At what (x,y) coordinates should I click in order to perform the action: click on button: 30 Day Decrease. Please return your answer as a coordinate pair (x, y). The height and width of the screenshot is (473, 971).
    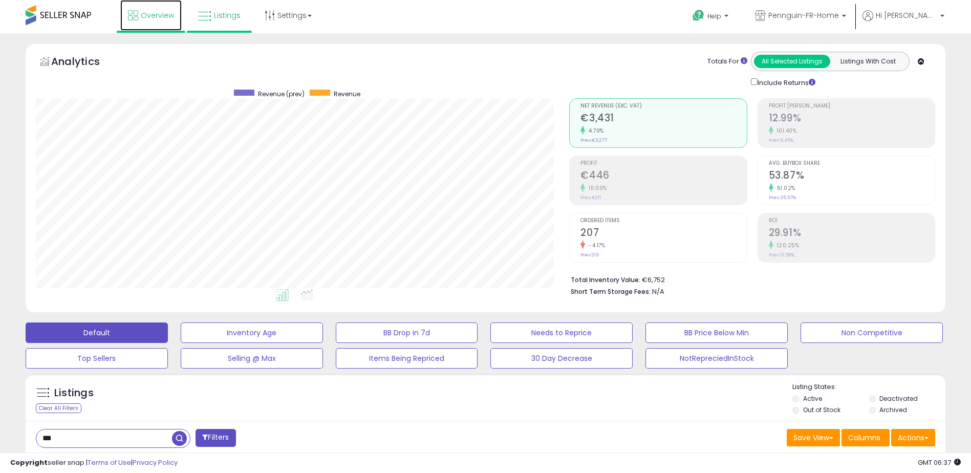
    Looking at the image, I should click on (561, 358).